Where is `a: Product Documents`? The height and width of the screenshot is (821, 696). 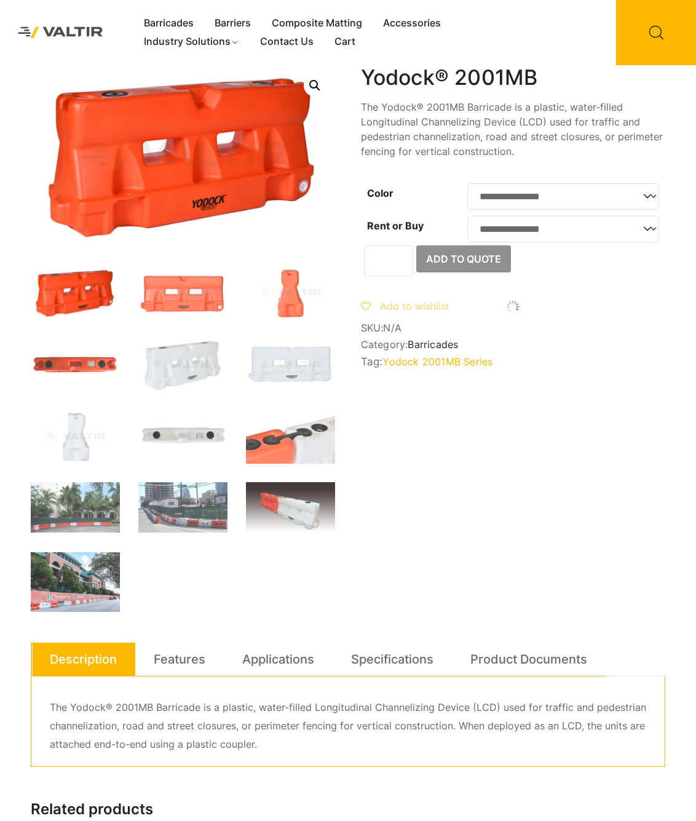
a: Product Documents is located at coordinates (529, 659).